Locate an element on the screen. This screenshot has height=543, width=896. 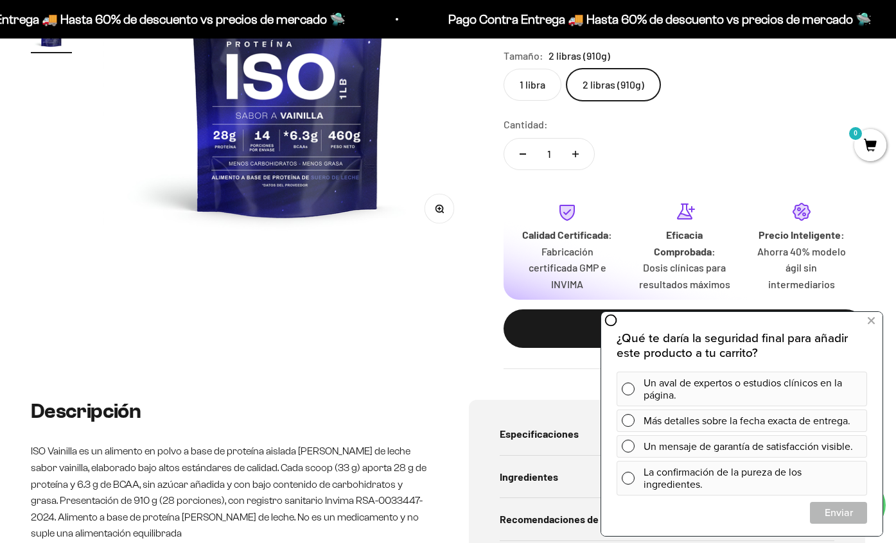
p: Pago Contra Entrega 🚚 Hasta 60% de descuento vs precios de mercado 🛸 is located at coordinates (655, 19).